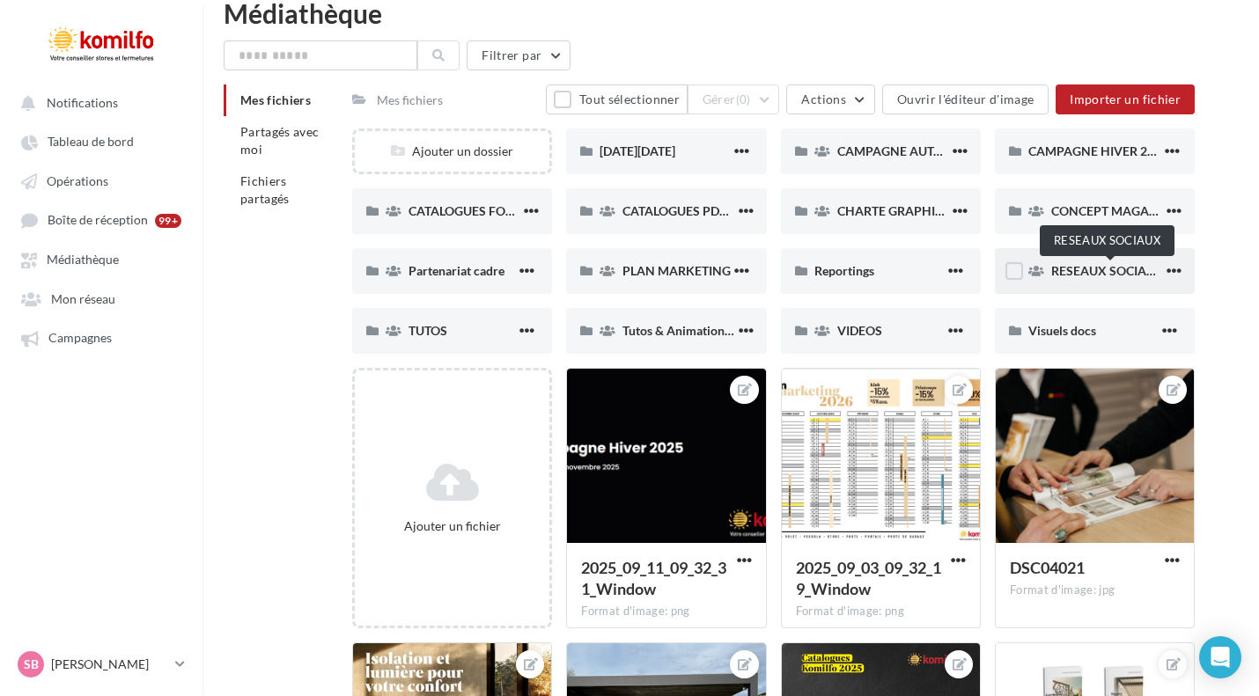  What do you see at coordinates (83, 298) in the screenshot?
I see `span: Mon réseau` at bounding box center [83, 298].